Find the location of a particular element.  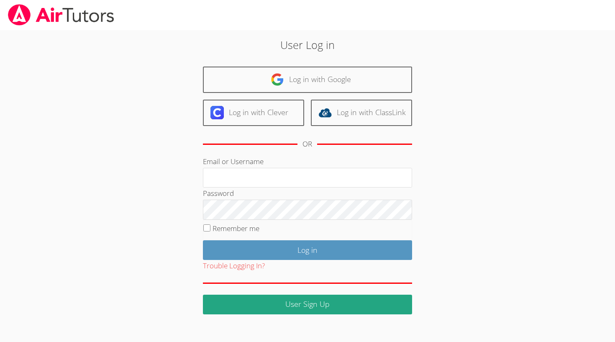

h2: User Log in is located at coordinates (307, 45).